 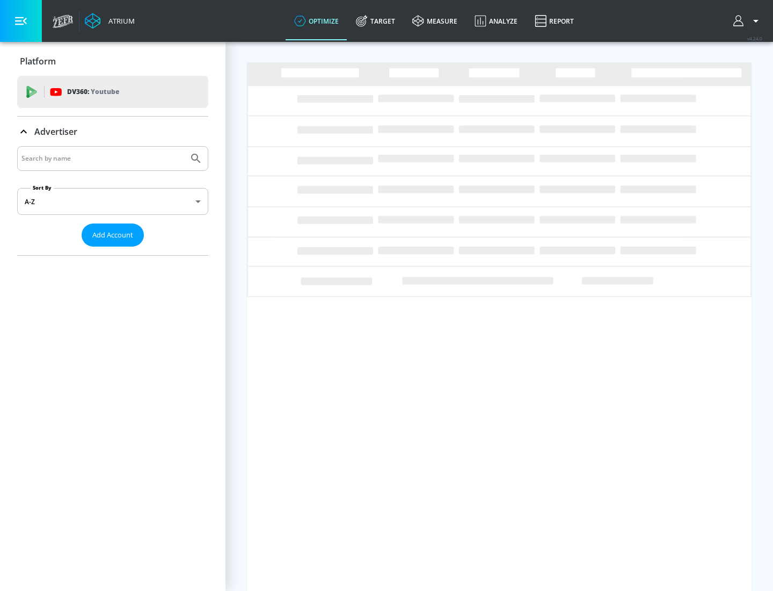 I want to click on a: optimize, so click(x=316, y=21).